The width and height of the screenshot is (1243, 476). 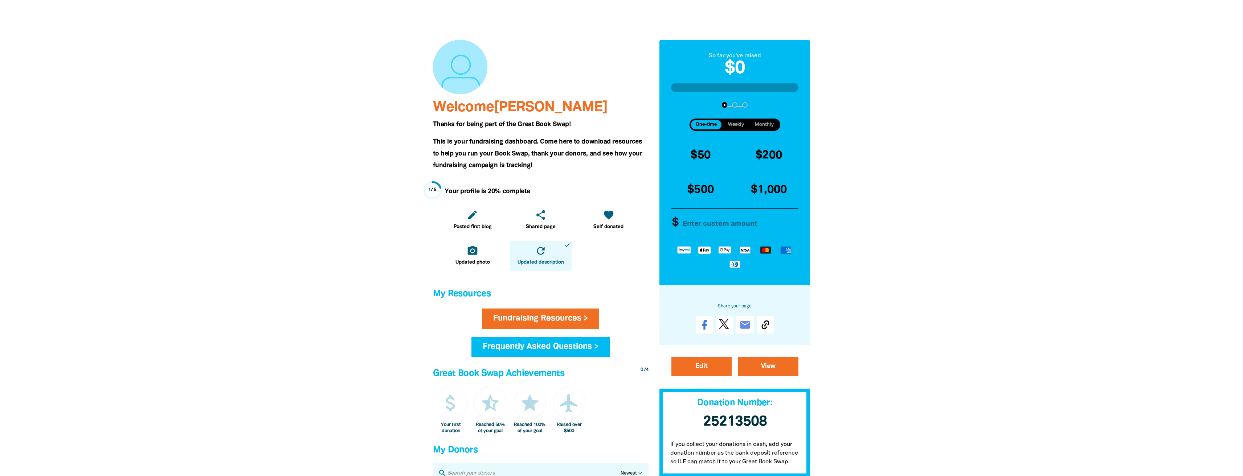 What do you see at coordinates (735, 307) in the screenshot?
I see `h6: Share your page` at bounding box center [735, 307].